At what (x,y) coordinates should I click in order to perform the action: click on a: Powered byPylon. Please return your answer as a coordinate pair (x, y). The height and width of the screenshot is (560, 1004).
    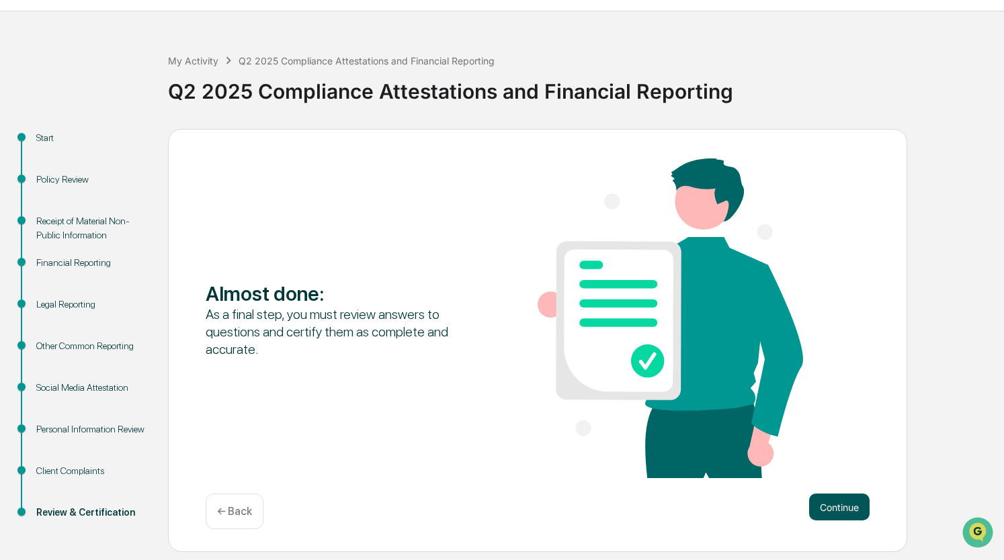
    Looking at the image, I should click on (128, 232).